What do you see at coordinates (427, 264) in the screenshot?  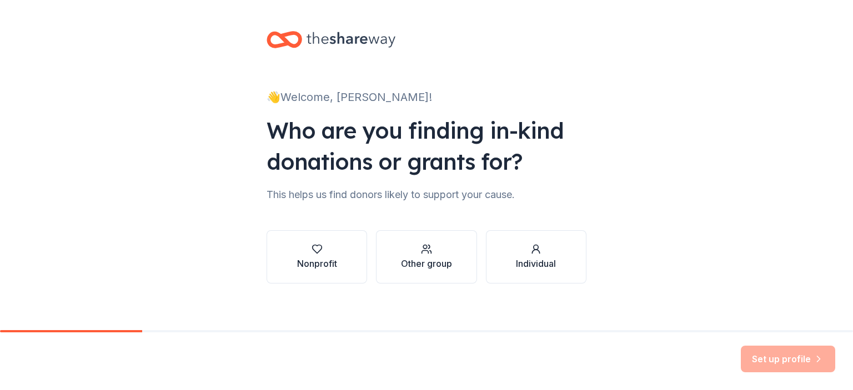 I see `div: Other group` at bounding box center [427, 264].